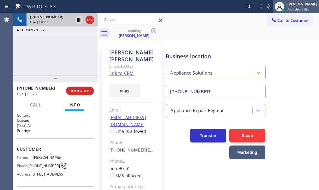  I want to click on span: Info, so click(74, 105).